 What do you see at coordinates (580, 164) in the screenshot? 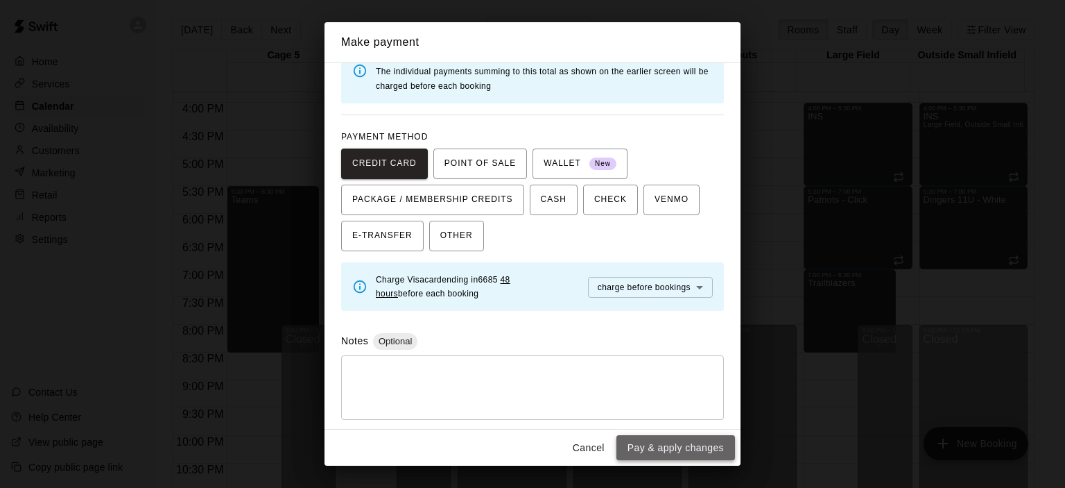
I see `span: WALLET` at bounding box center [580, 164].